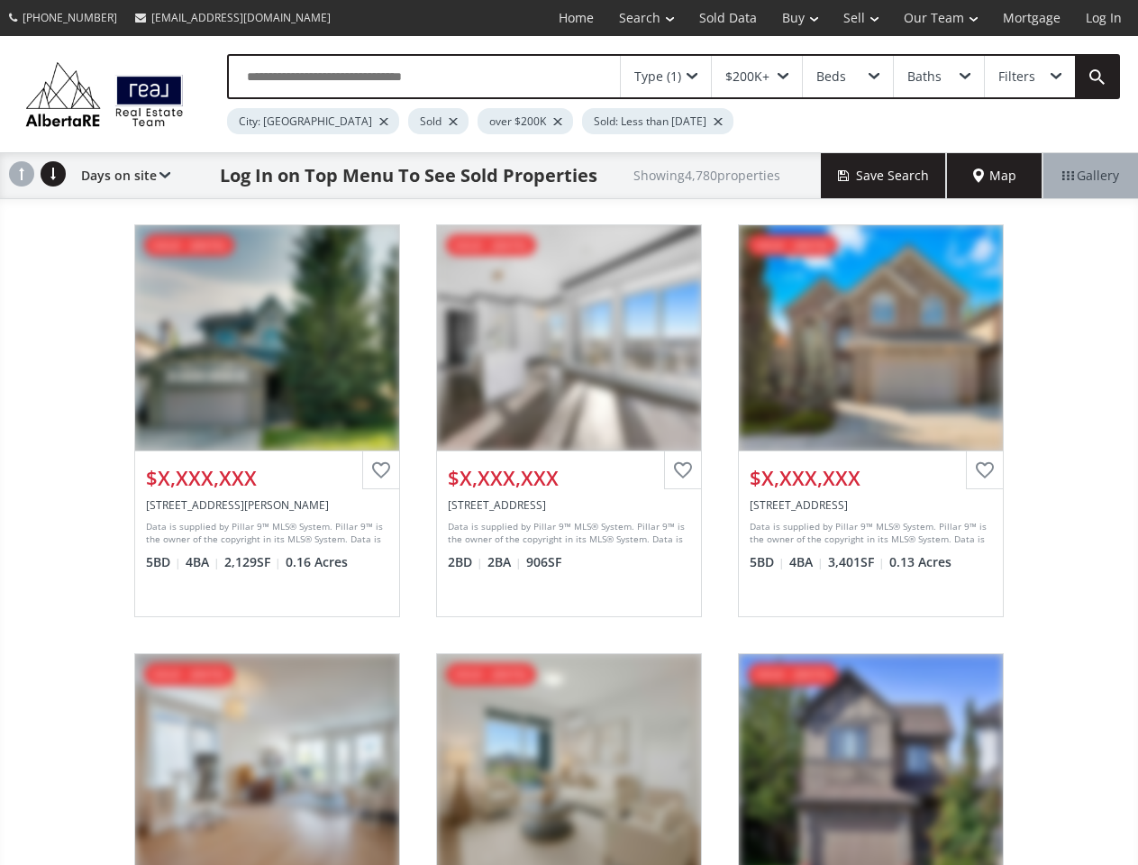  What do you see at coordinates (525, 121) in the screenshot?
I see `div: over $200K` at bounding box center [525, 121].